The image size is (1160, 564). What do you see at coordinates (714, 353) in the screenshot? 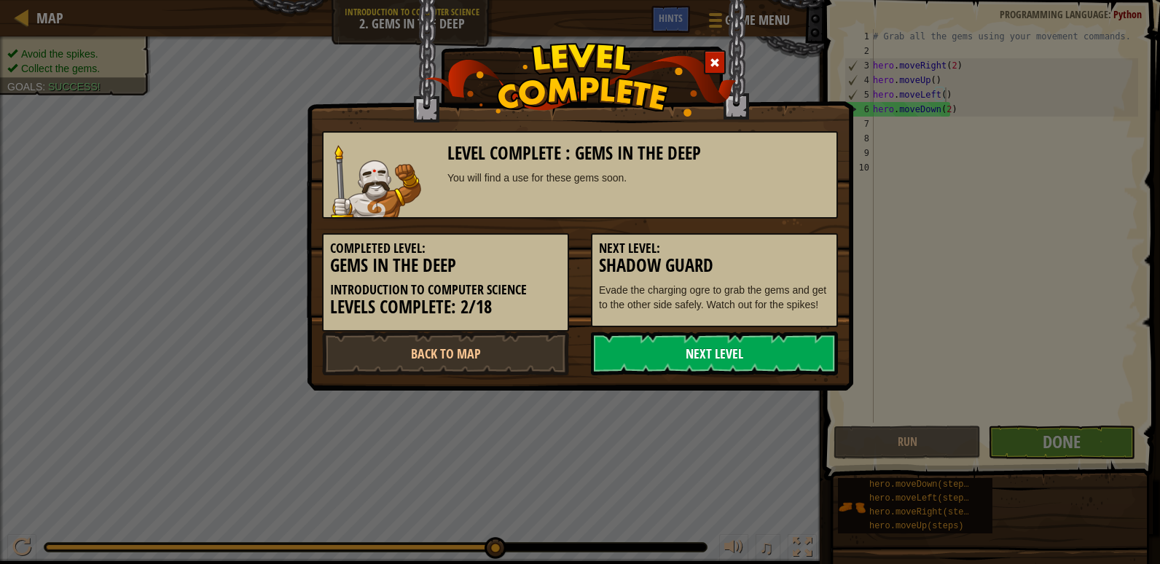
I see `a: Next Level` at bounding box center [714, 353].